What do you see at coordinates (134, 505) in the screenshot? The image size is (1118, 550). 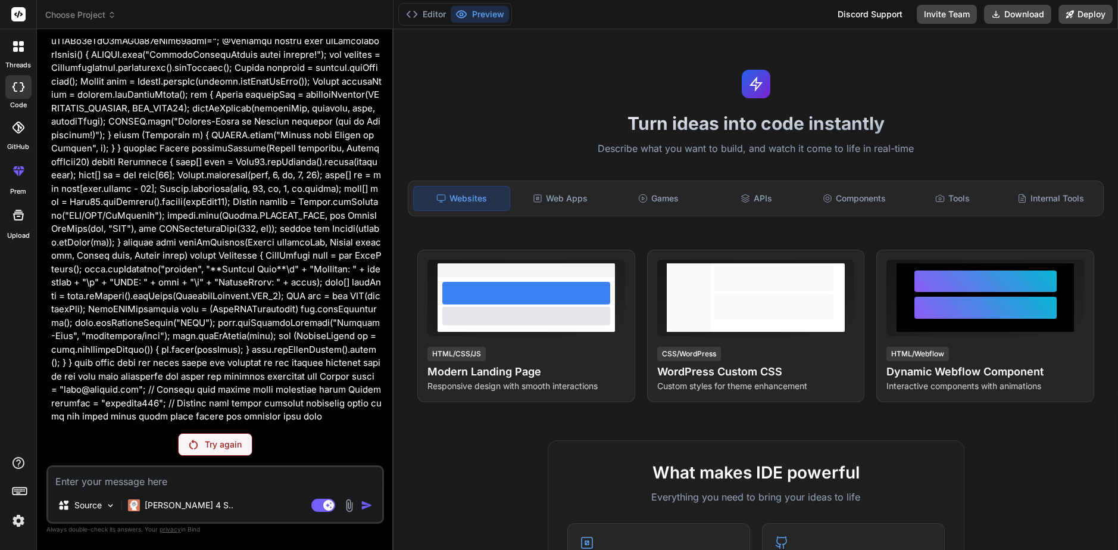 I see `img: Claude 4 Sonnet` at bounding box center [134, 505].